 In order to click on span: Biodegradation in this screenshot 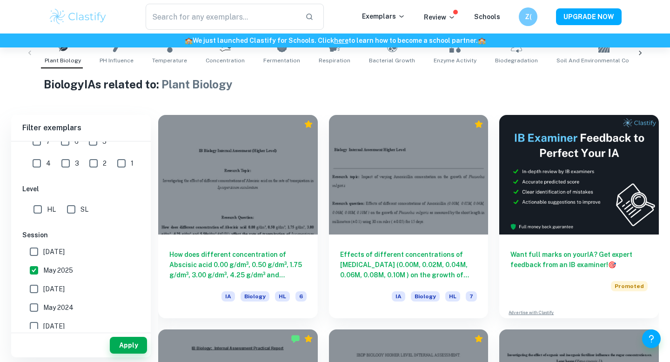, I will do `click(517, 60)`.